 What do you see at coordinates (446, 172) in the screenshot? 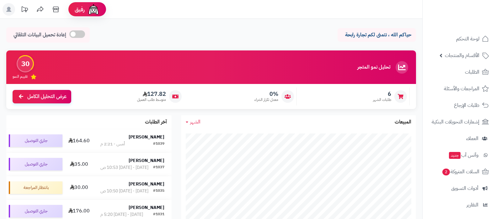
I see `span: 2` at bounding box center [446, 172].